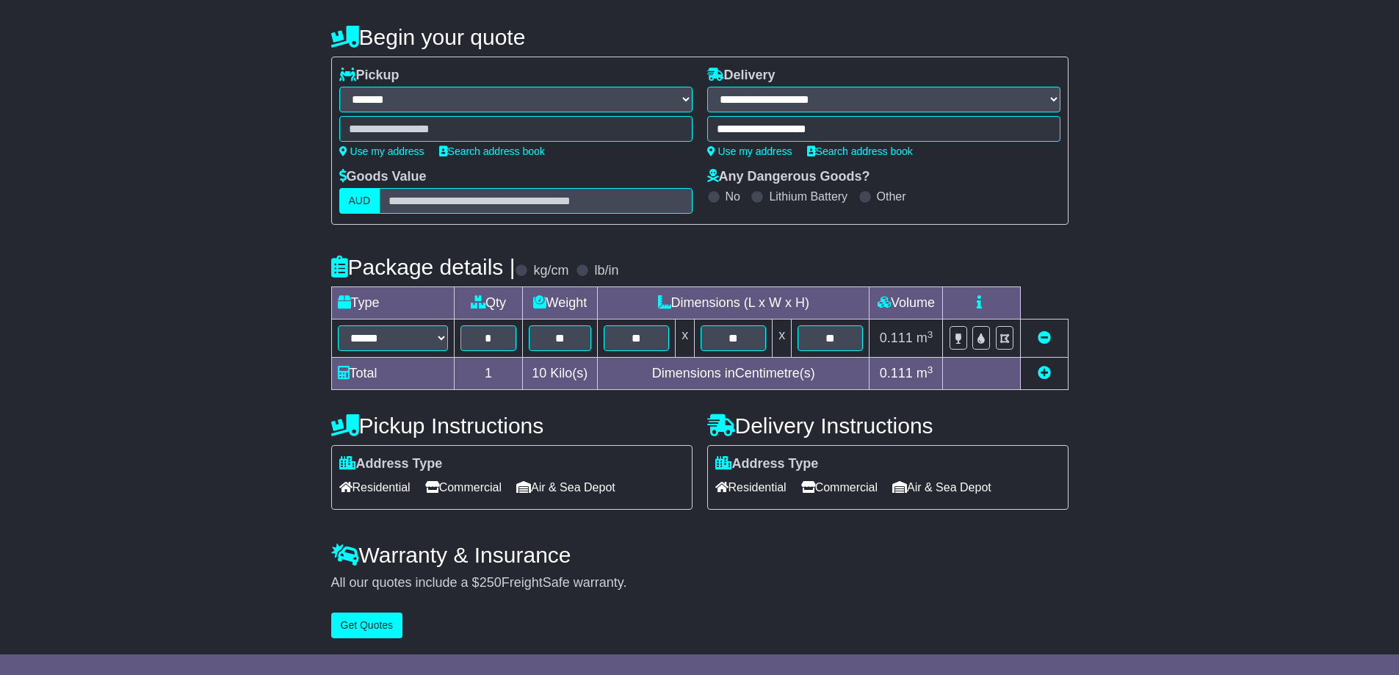 The width and height of the screenshot is (1399, 675). I want to click on h4: Package details |, so click(423, 267).